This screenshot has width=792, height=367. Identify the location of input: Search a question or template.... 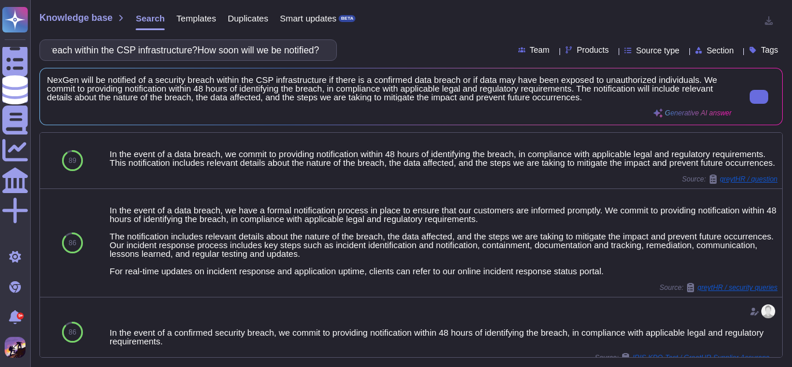
(185, 50).